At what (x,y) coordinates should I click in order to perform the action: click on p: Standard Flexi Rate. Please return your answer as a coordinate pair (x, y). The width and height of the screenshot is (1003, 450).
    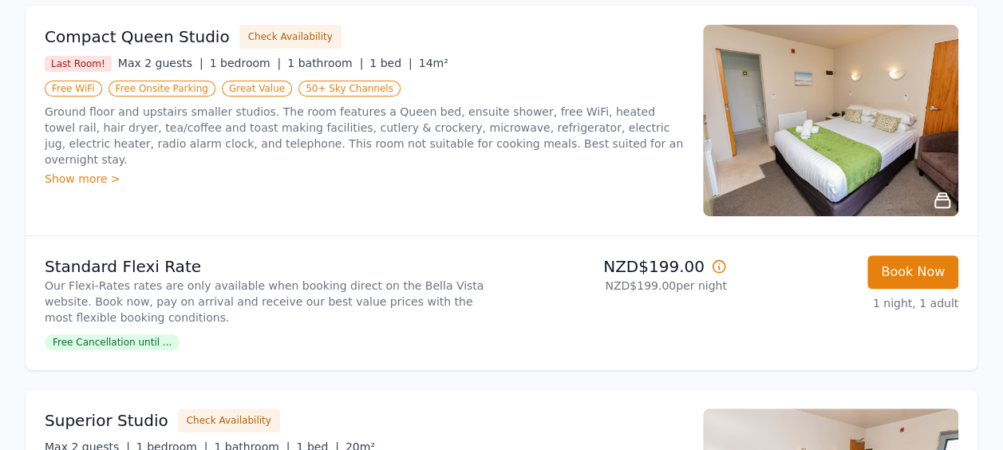
    Looking at the image, I should click on (270, 266).